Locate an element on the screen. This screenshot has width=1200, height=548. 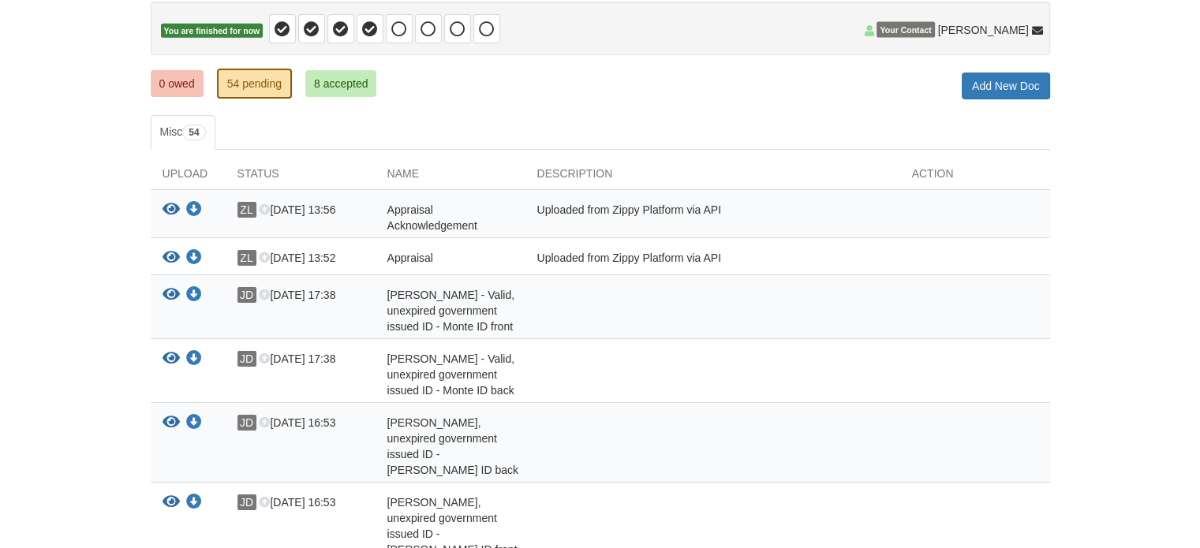
a: Download Janet Dolph - Valid, unexpired government issued ID - Janet ID back is located at coordinates (194, 424).